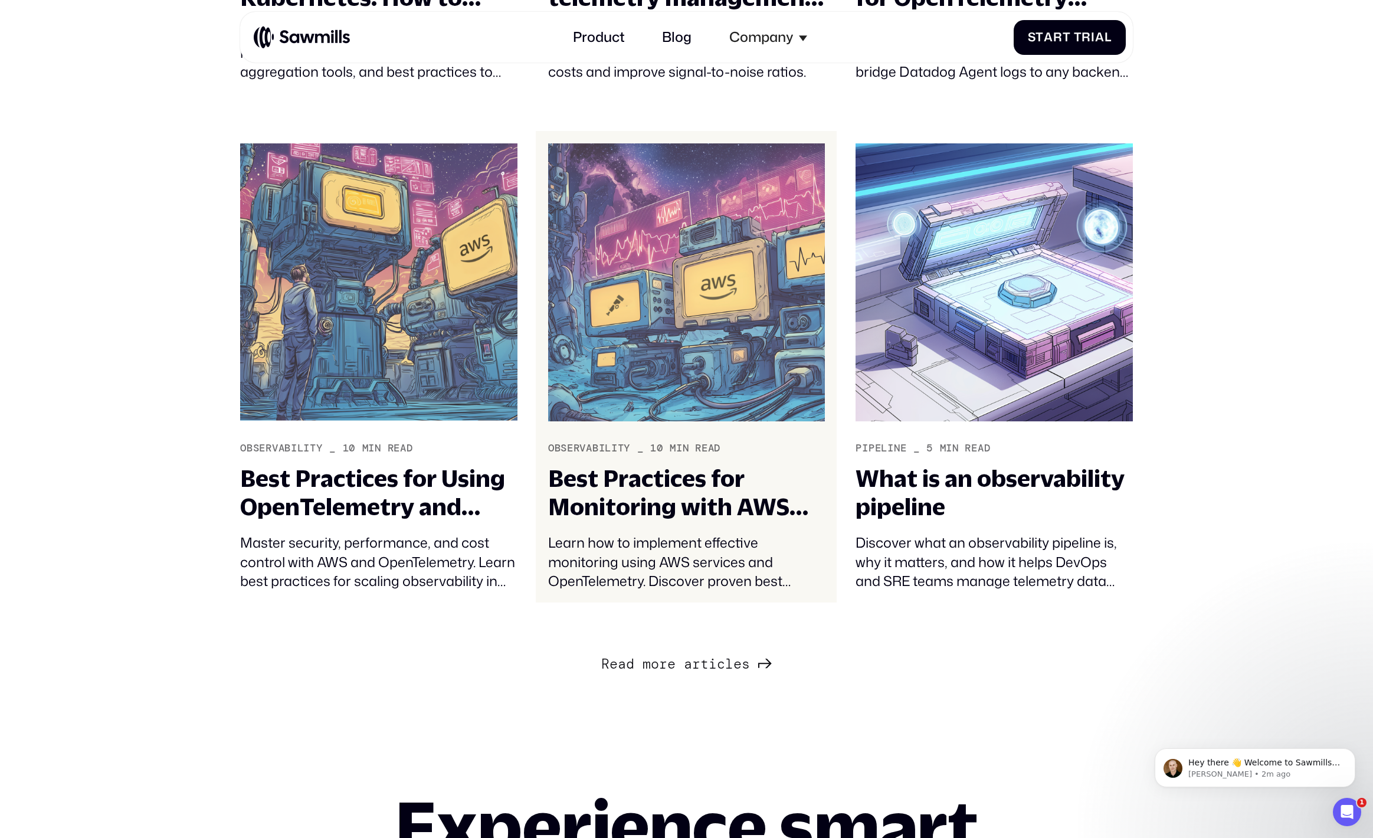 The image size is (1373, 838). I want to click on div: Learn how to view and collect container logs in Kubernetes with kubectl, log aggregation tools, a..., so click(378, 53).